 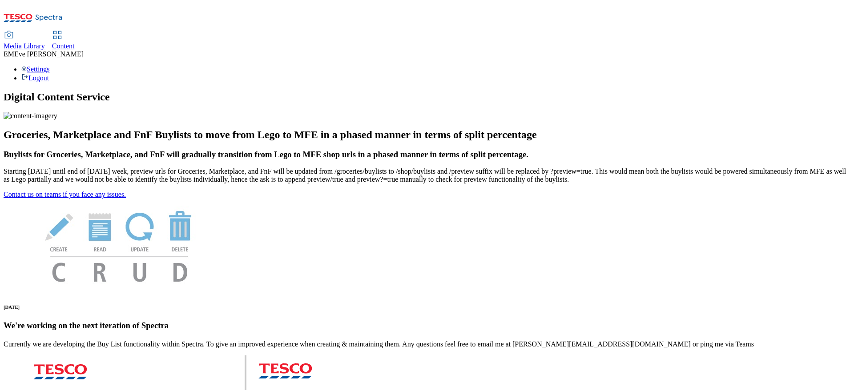 What do you see at coordinates (64, 194) in the screenshot?
I see `a: Contact us on teams if you face any issues.` at bounding box center [64, 194].